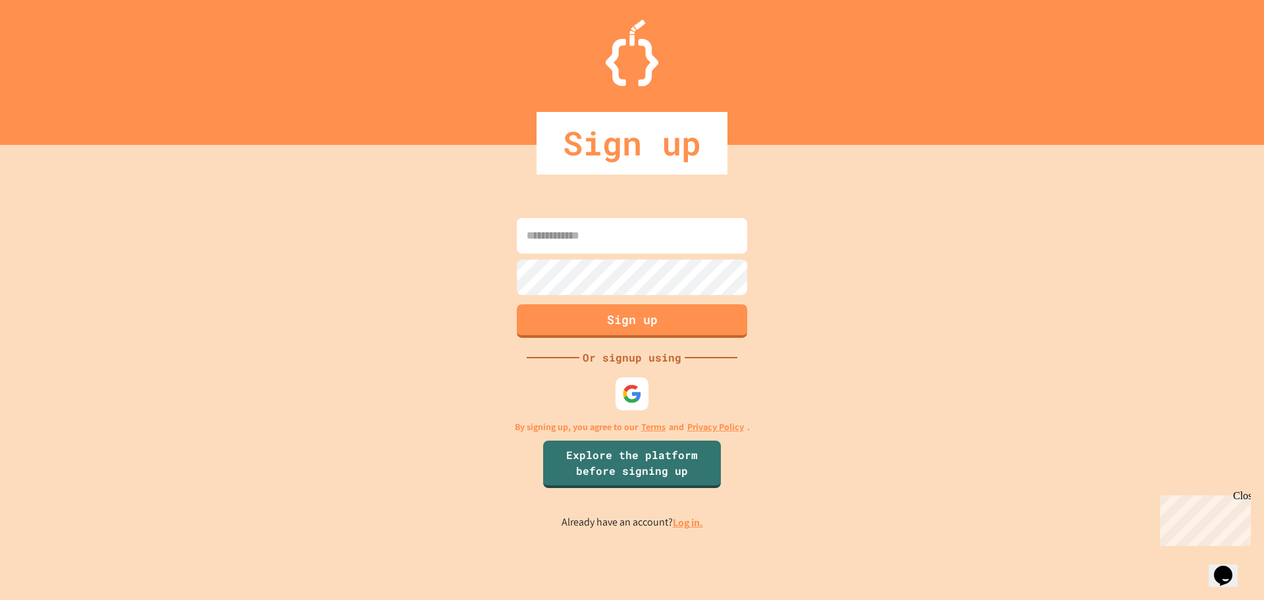  I want to click on button: Sign up, so click(632, 321).